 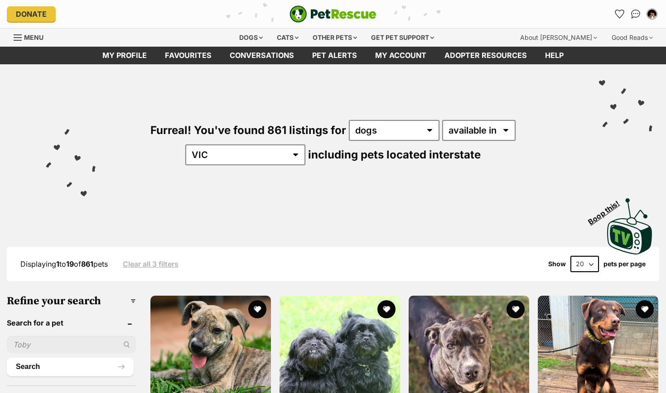 I want to click on div: Good Reads, so click(x=632, y=38).